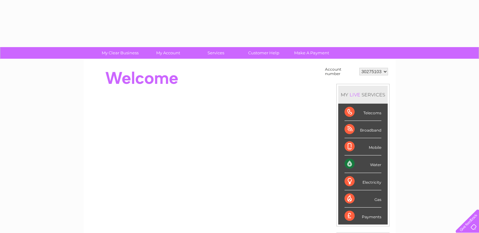  What do you see at coordinates (362, 130) in the screenshot?
I see `div: Broadband` at bounding box center [362, 130].